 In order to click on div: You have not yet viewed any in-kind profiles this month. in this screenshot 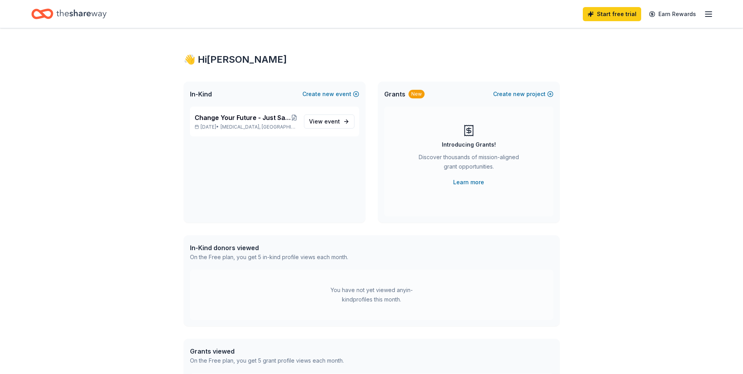, I will do `click(372, 294)`.